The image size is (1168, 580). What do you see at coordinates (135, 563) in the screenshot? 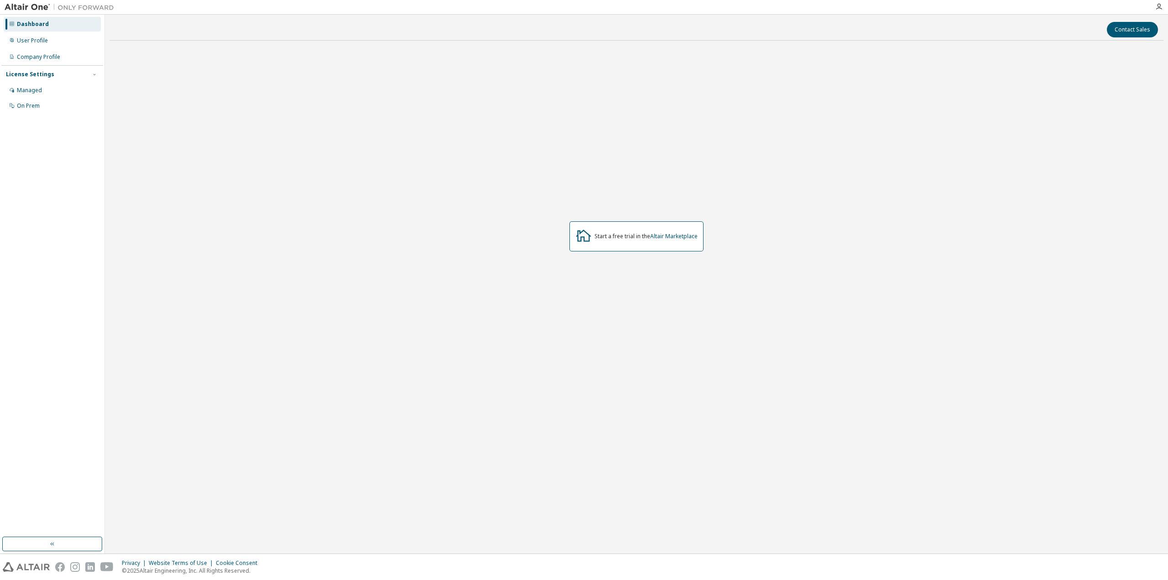
I see `div: Privacy` at bounding box center [135, 563].